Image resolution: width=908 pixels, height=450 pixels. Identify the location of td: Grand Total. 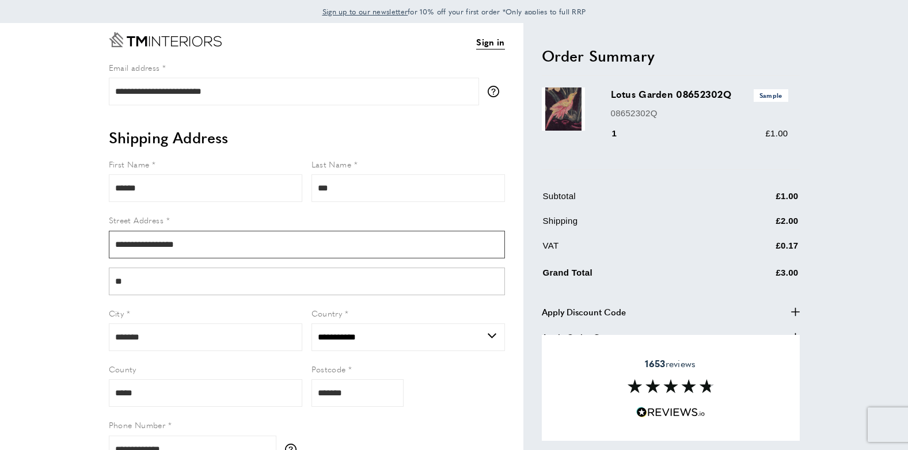
(631, 276).